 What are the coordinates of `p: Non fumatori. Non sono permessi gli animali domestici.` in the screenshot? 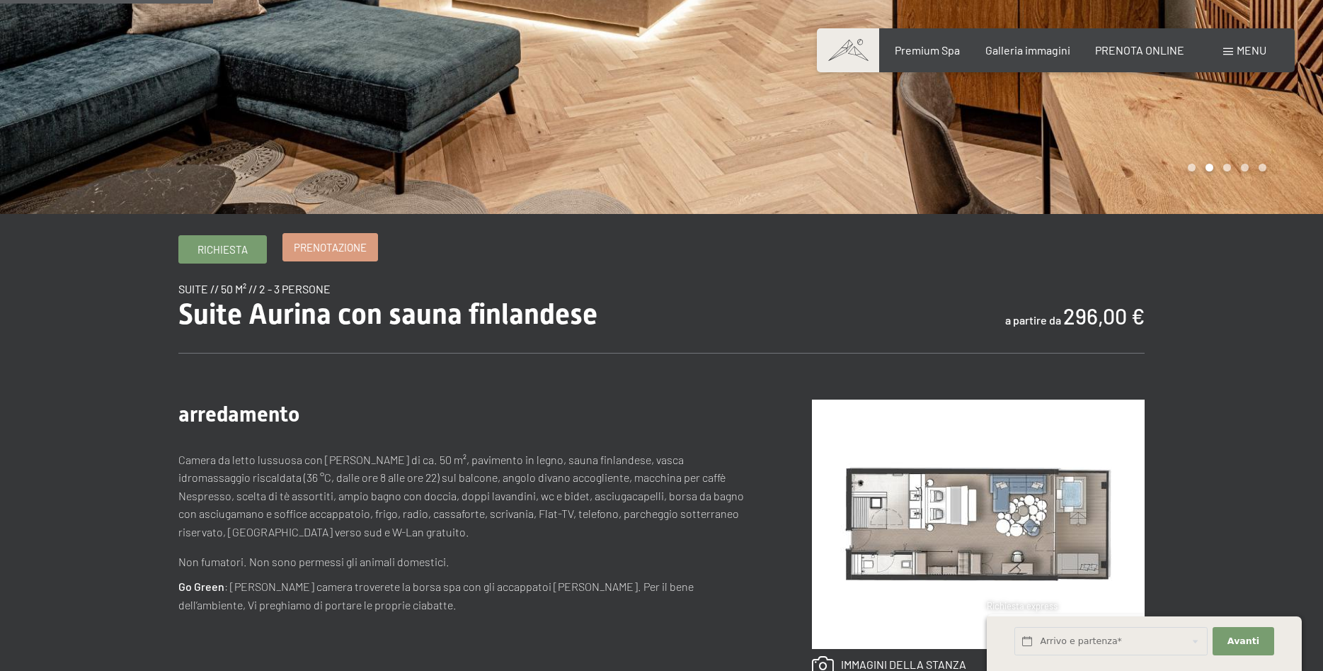 It's located at (467, 562).